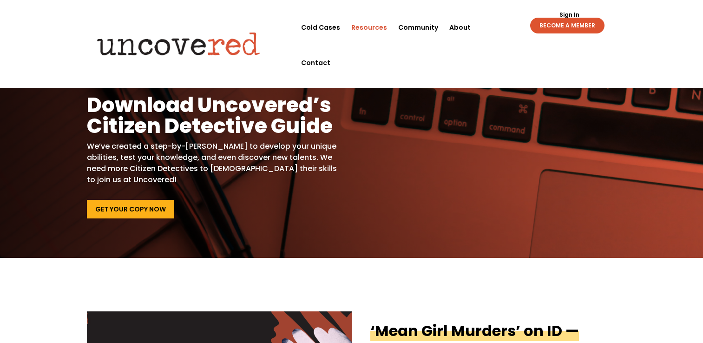 Image resolution: width=703 pixels, height=343 pixels. Describe the element at coordinates (418, 27) in the screenshot. I see `a: Community` at that location.